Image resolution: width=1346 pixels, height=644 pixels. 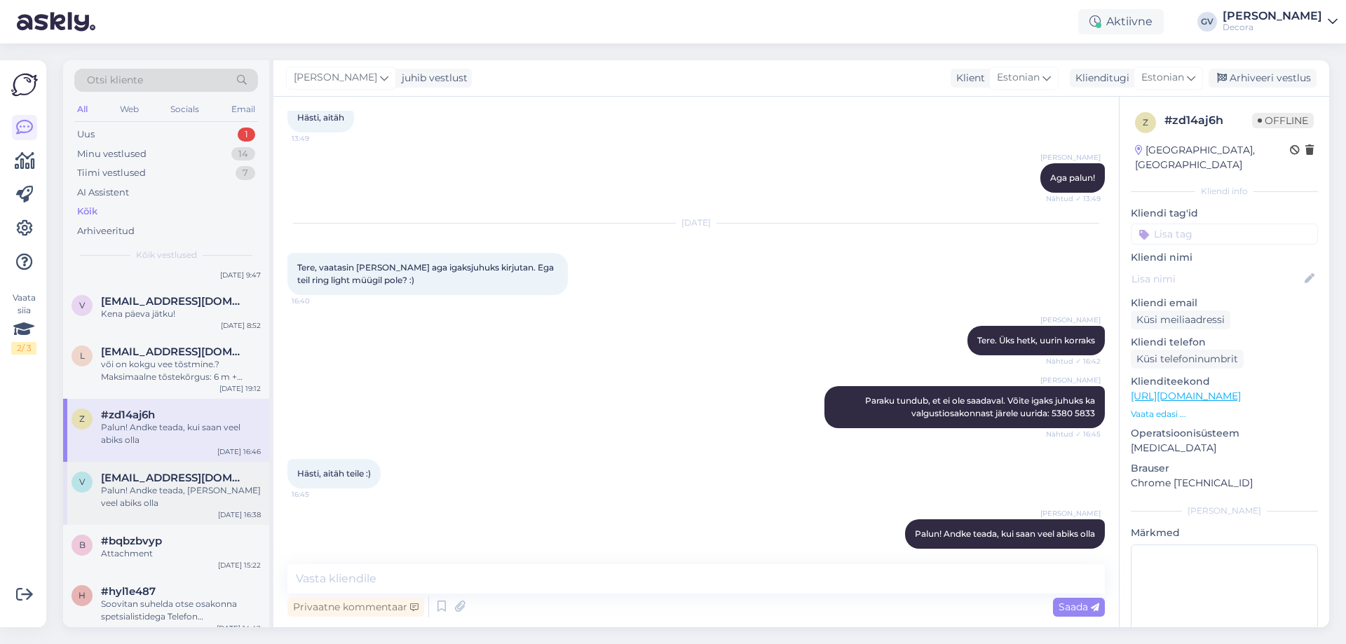 What do you see at coordinates (1224, 381) in the screenshot?
I see `p: Klienditeekond` at bounding box center [1224, 381].